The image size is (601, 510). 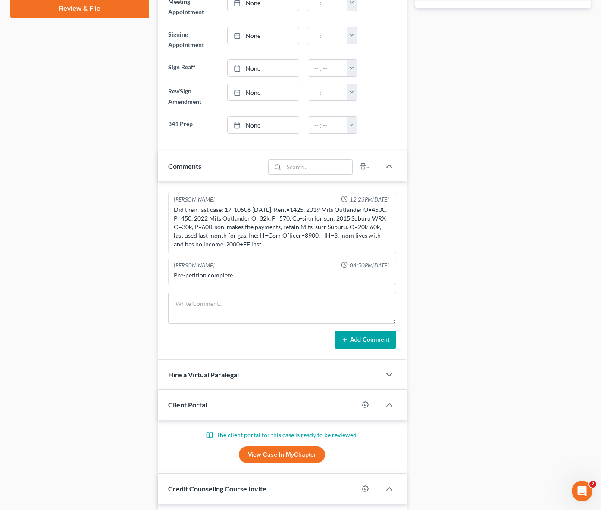 What do you see at coordinates (217, 489) in the screenshot?
I see `span: Credit Counseling Course Invite` at bounding box center [217, 489].